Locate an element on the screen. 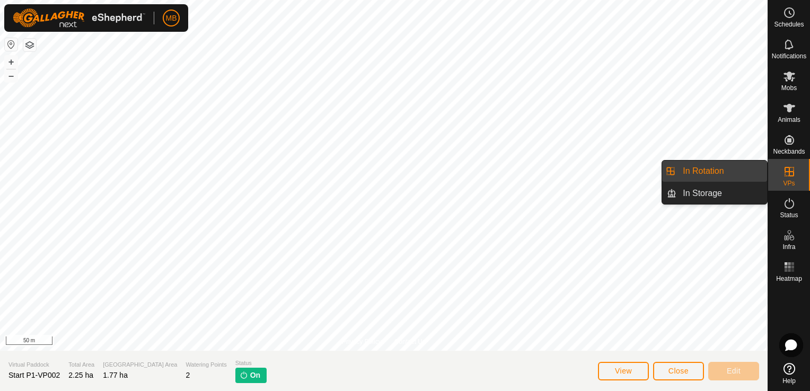  span: Schedules is located at coordinates (788, 24).